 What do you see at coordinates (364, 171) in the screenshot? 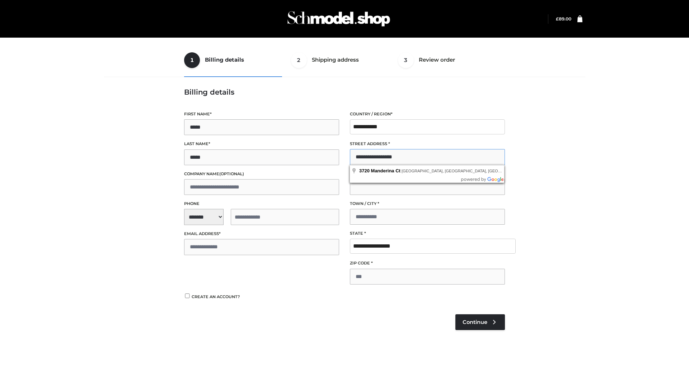
I see `span: 3720` at bounding box center [364, 171].